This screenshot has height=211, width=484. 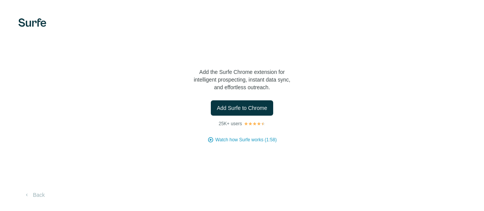 What do you see at coordinates (34, 195) in the screenshot?
I see `button: Back` at bounding box center [34, 195].